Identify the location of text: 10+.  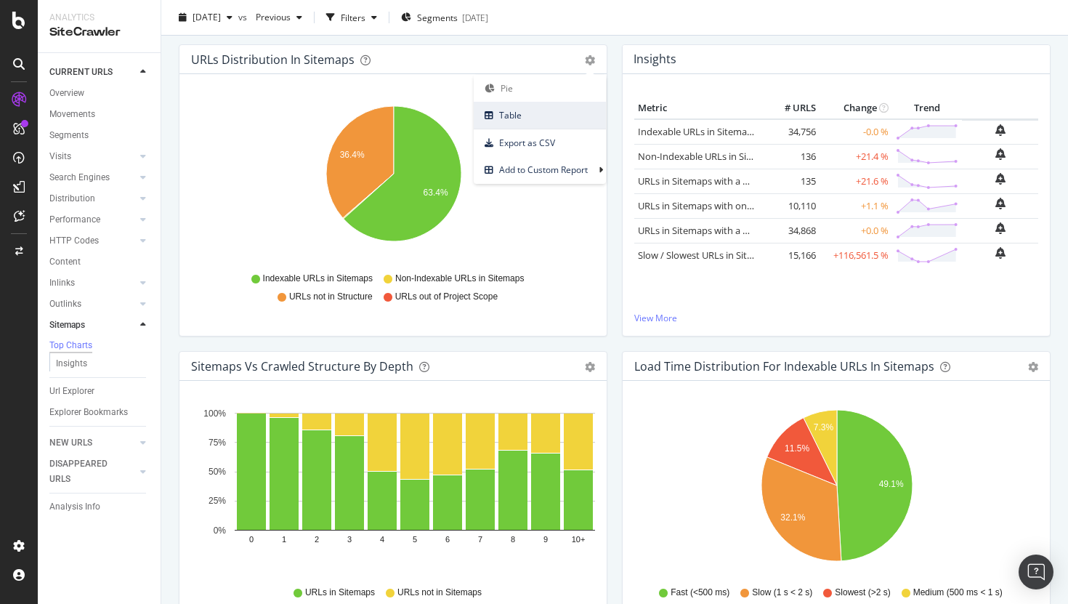
(578, 540).